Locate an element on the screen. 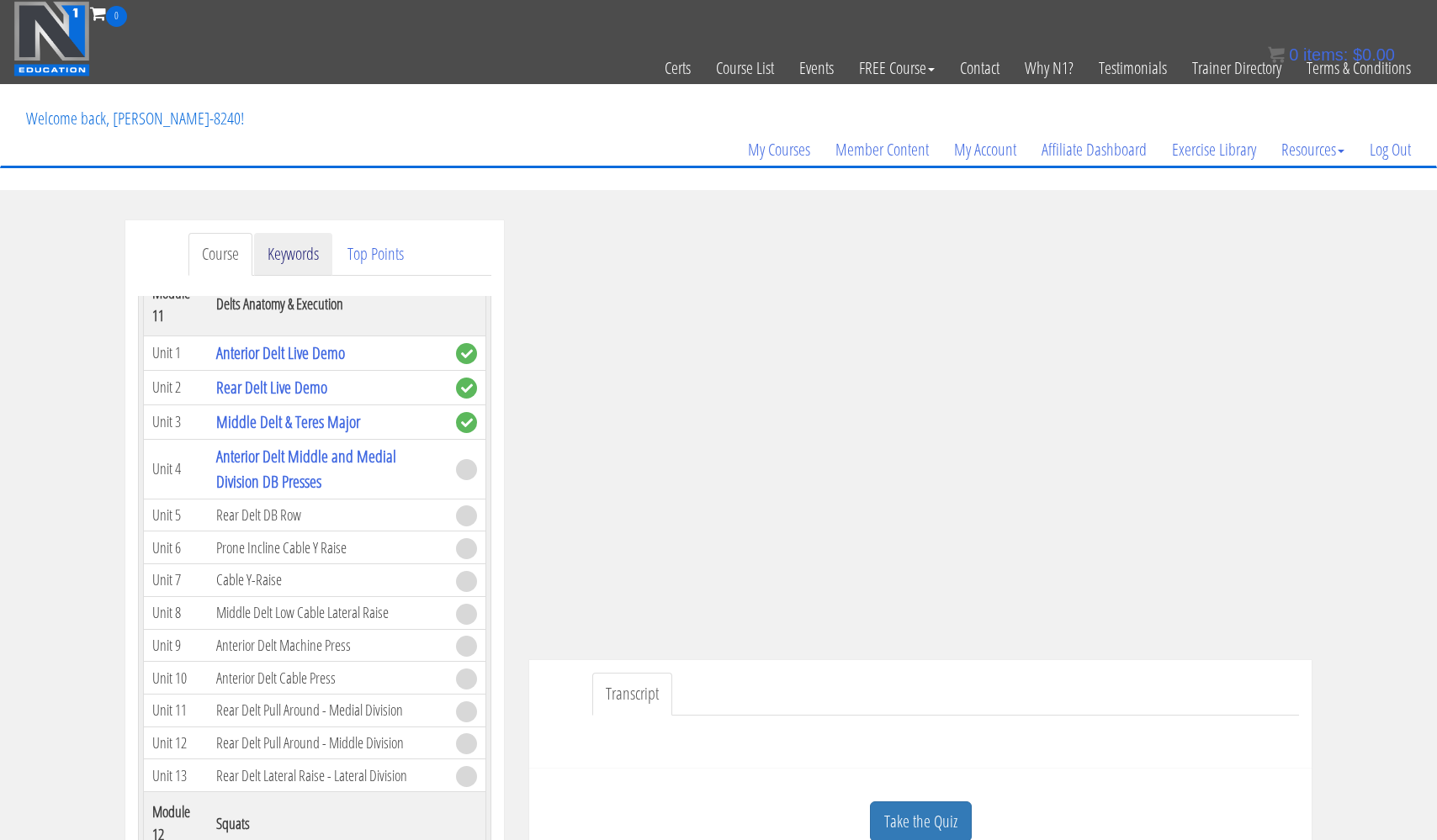  td: Unit 1 is located at coordinates (176, 352).